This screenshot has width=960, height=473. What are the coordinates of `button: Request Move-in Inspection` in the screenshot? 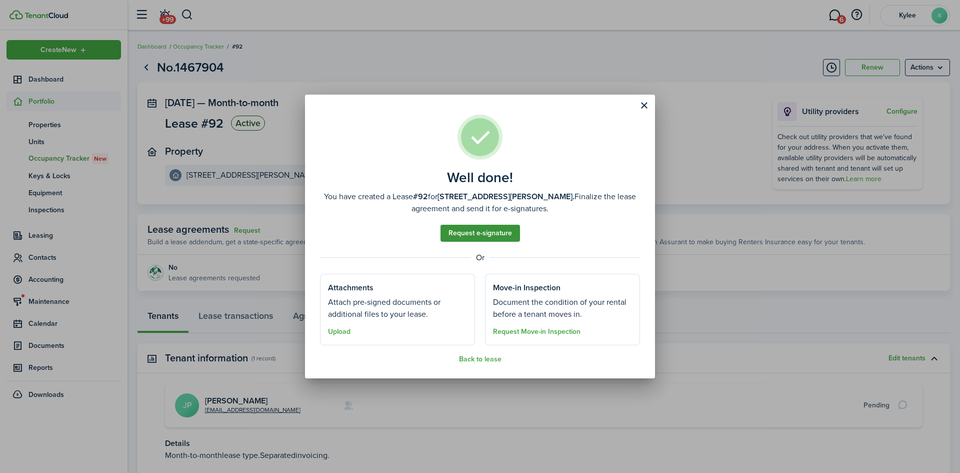 It's located at (537, 332).